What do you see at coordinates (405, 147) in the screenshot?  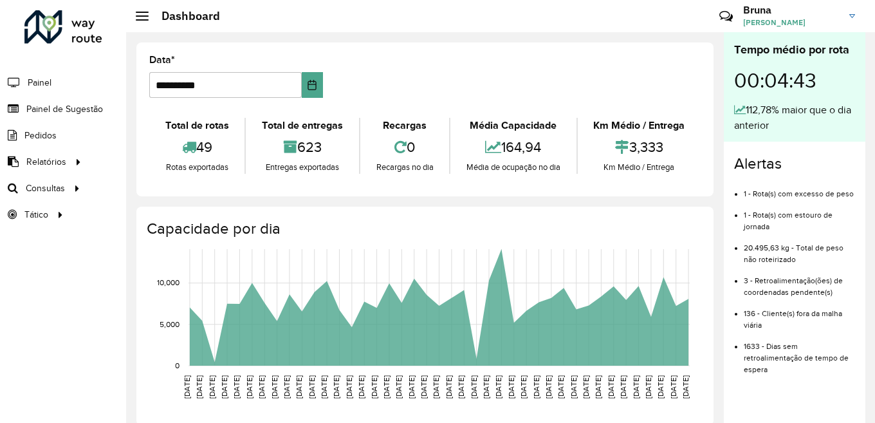 I see `div: 0` at bounding box center [405, 147].